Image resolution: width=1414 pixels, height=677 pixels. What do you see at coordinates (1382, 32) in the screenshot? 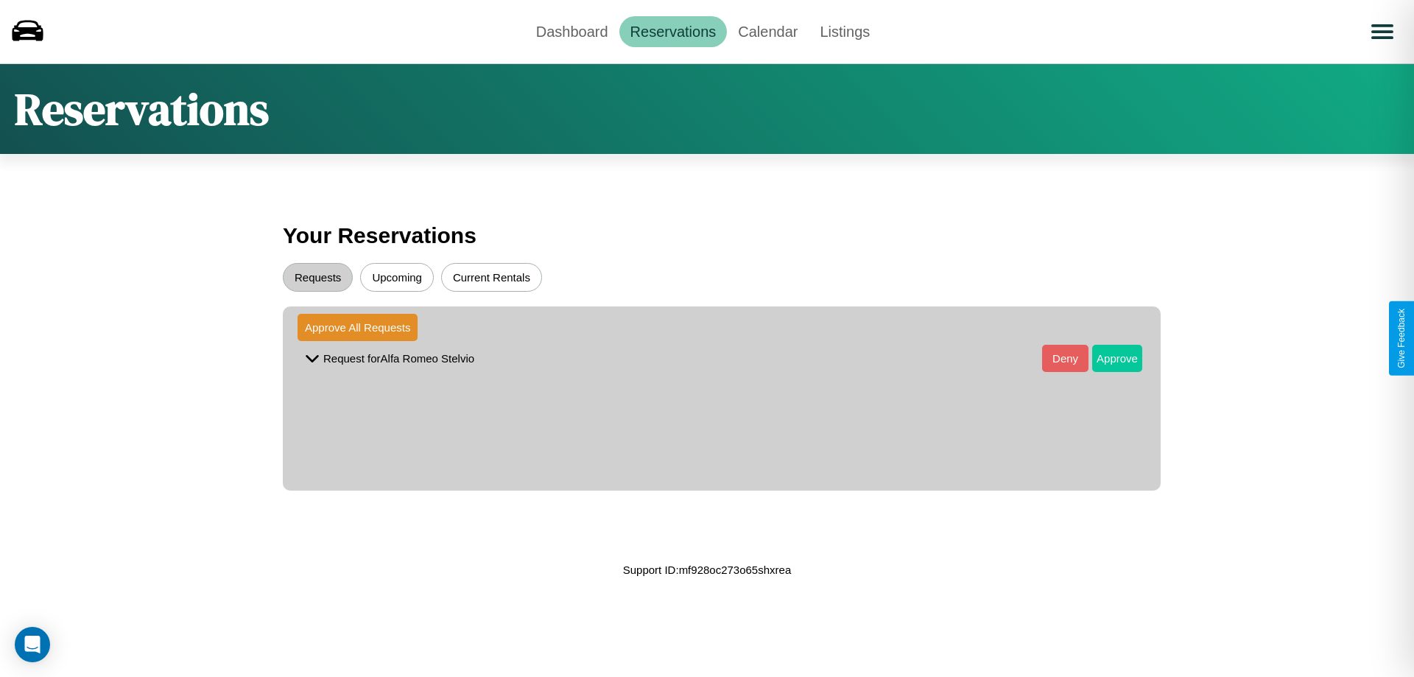
I see `button: Open menu` at bounding box center [1382, 32].